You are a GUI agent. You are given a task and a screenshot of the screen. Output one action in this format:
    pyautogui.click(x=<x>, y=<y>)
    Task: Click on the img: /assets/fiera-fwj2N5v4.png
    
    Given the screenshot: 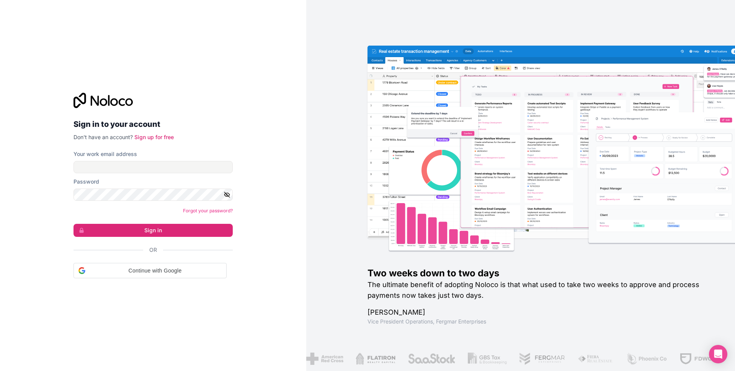 What is the action you would take?
    pyautogui.click(x=596, y=358)
    